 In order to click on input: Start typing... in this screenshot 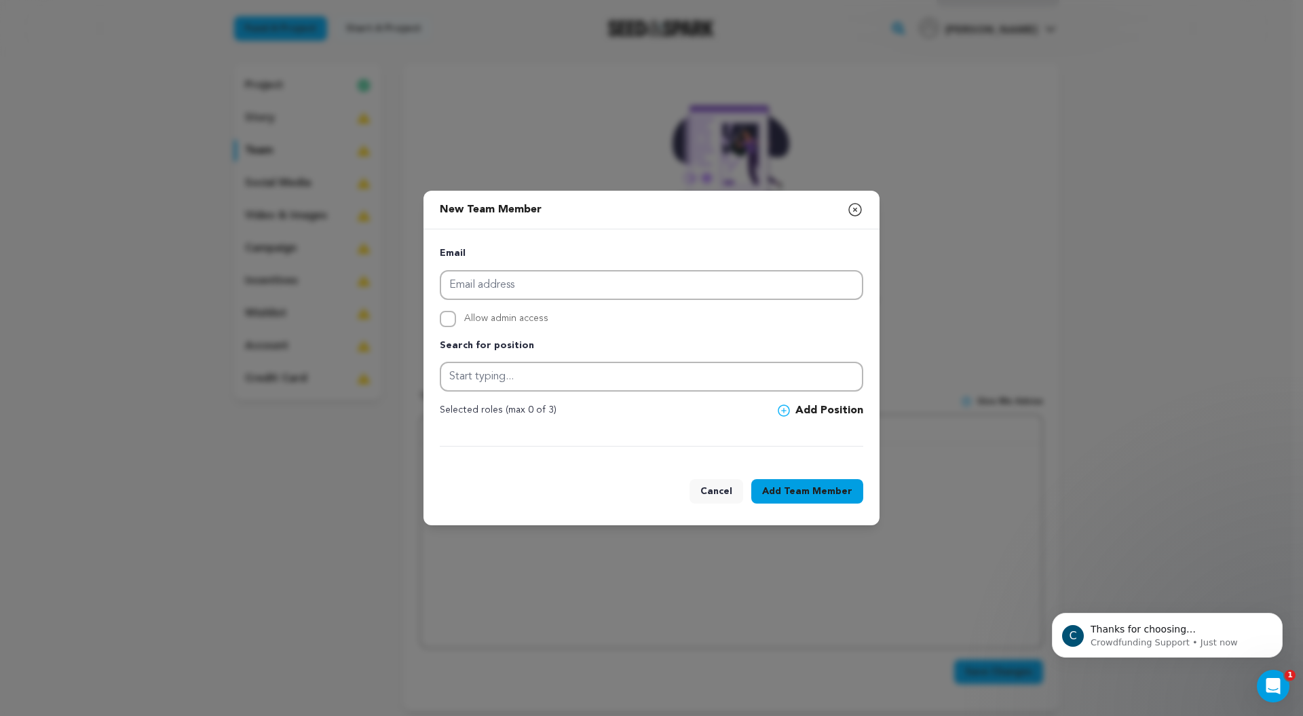, I will do `click(652, 377)`.